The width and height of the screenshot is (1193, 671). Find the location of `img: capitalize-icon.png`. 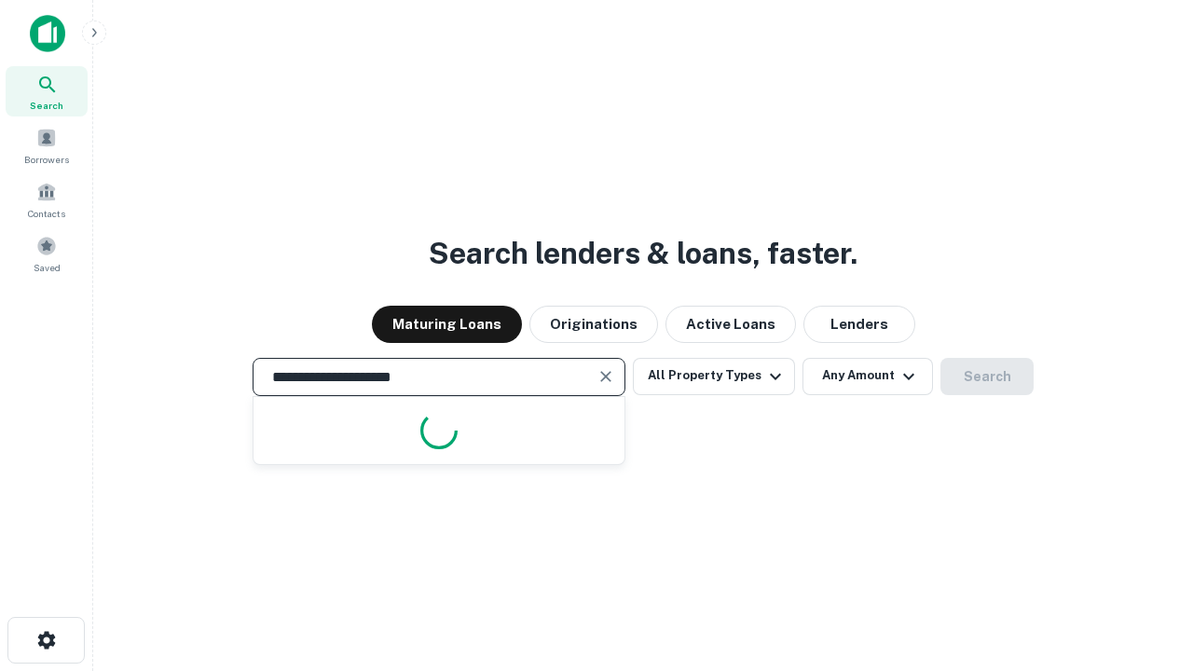

img: capitalize-icon.png is located at coordinates (48, 34).